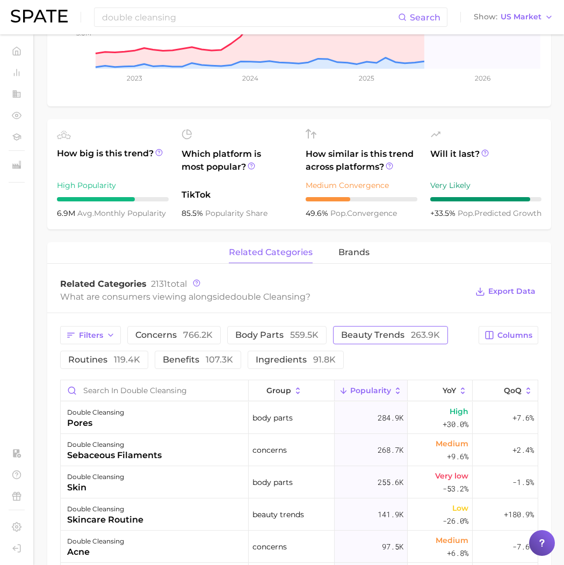 Image resolution: width=564 pixels, height=565 pixels. What do you see at coordinates (512, 291) in the screenshot?
I see `span: Export Data` at bounding box center [512, 291].